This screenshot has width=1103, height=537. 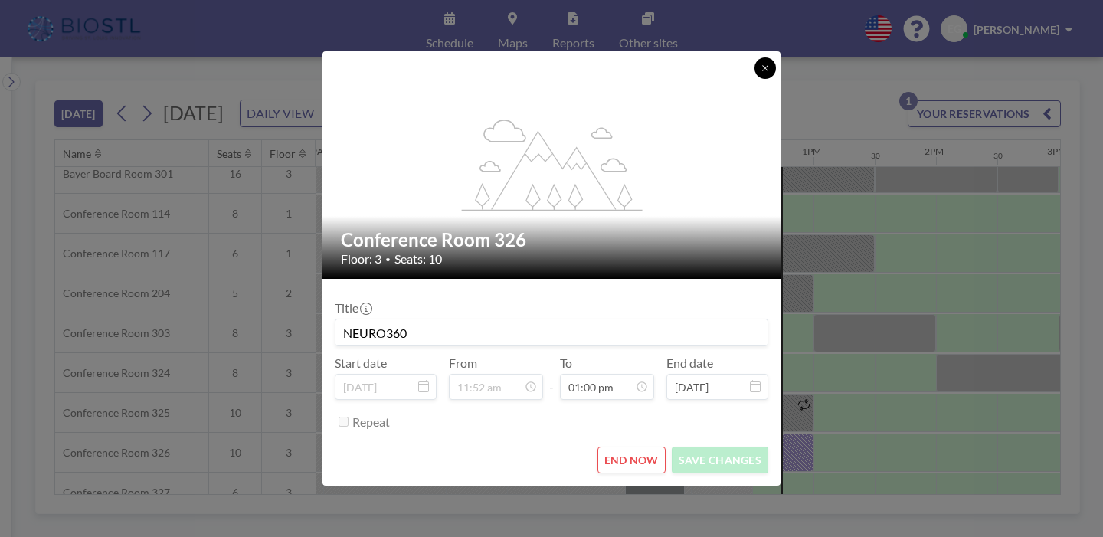 What do you see at coordinates (552, 240) in the screenshot?
I see `h2: Conference Room 326` at bounding box center [552, 240].